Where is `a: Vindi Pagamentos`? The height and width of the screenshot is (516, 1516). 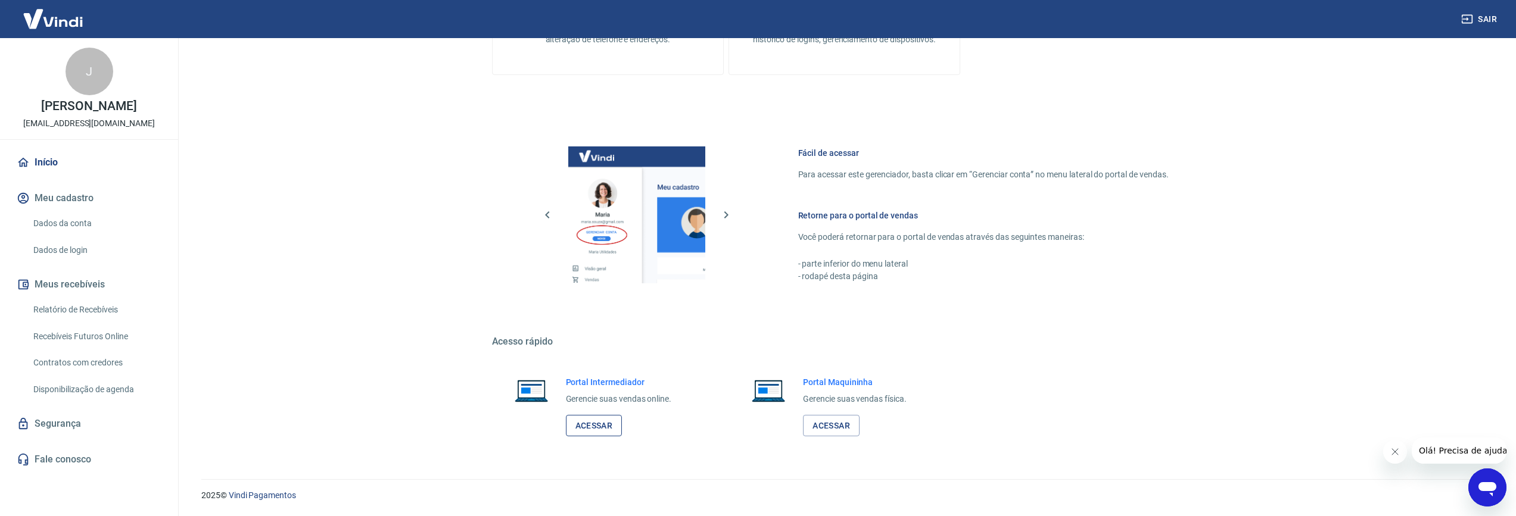
a: Vindi Pagamentos is located at coordinates (262, 495).